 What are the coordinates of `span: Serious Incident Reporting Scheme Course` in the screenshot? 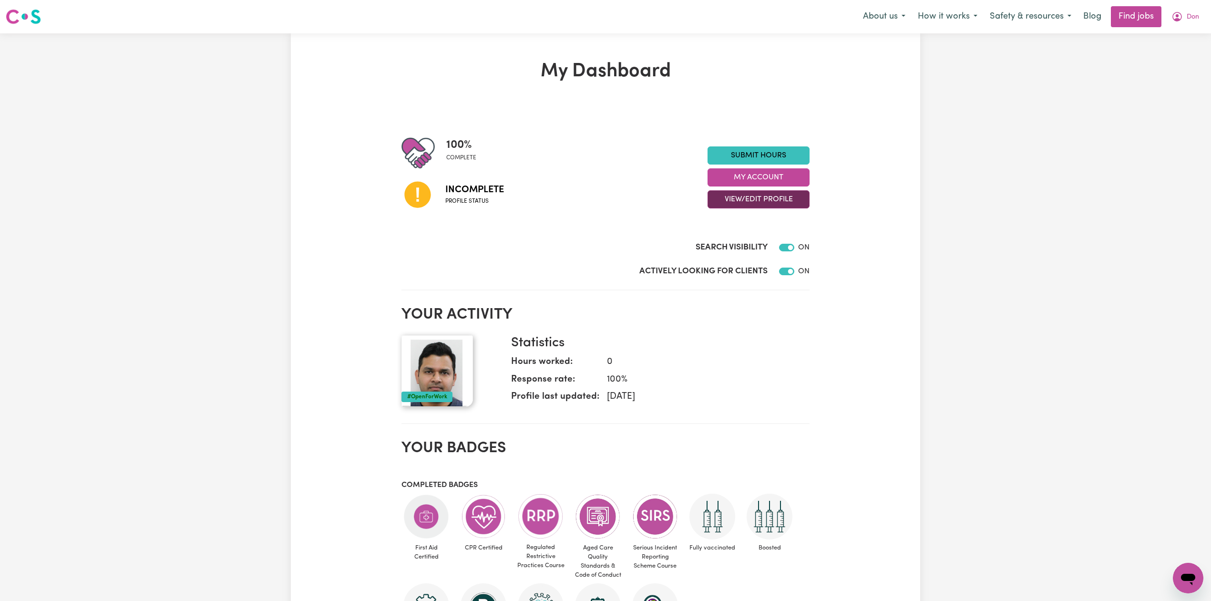 It's located at (655, 557).